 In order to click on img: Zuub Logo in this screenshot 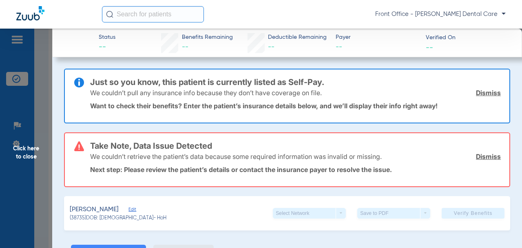, I will do `click(30, 13)`.